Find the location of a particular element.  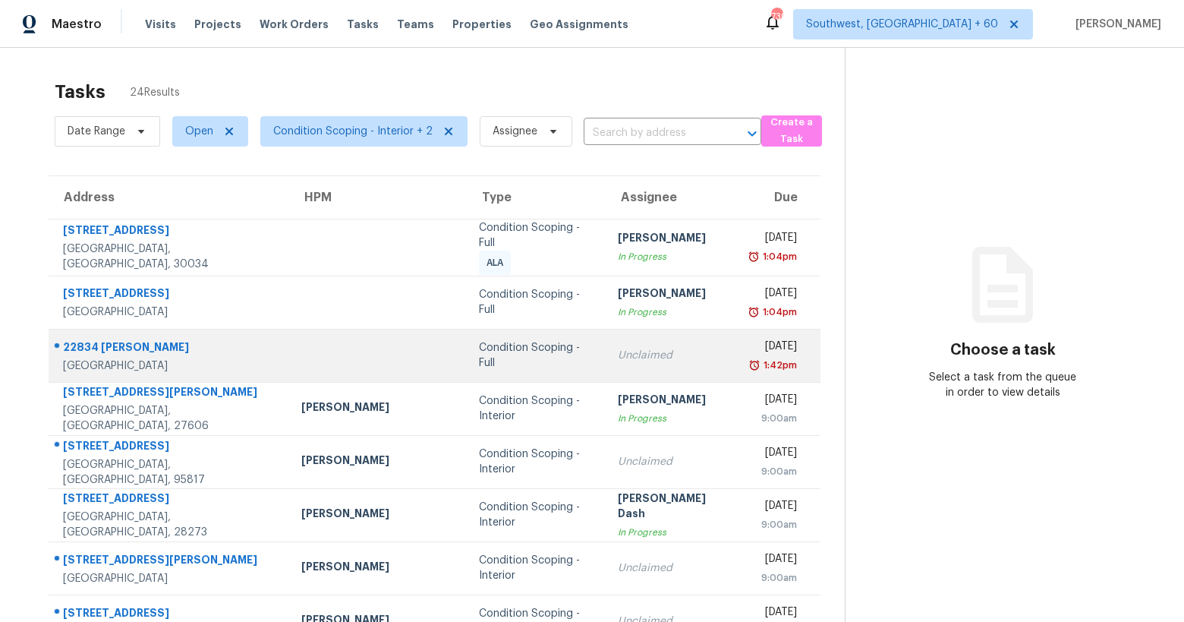

div: 739 is located at coordinates (777, 17).